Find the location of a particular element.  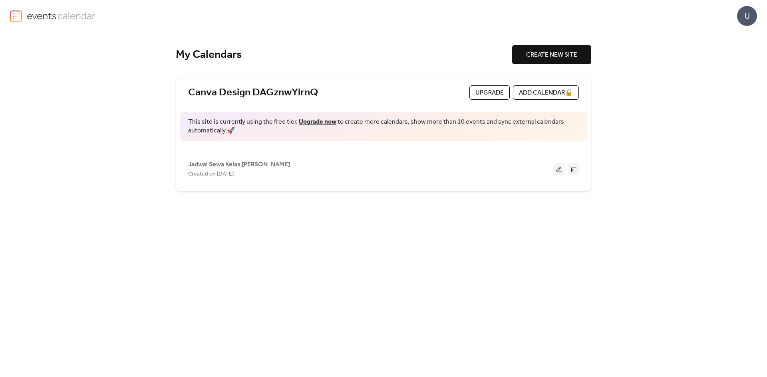

span: Upgrade is located at coordinates (489, 93).